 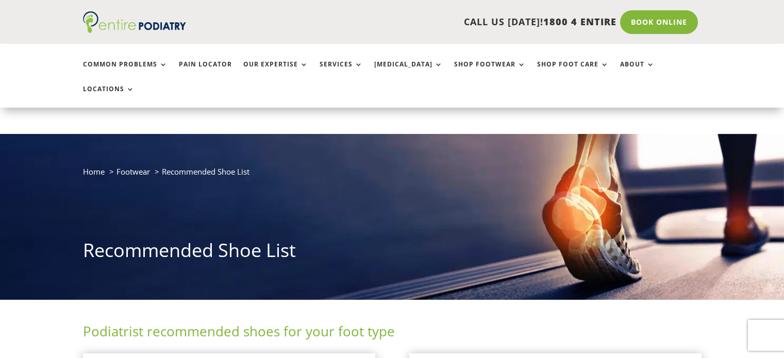 I want to click on h1: Recommended Shoe List, so click(x=392, y=253).